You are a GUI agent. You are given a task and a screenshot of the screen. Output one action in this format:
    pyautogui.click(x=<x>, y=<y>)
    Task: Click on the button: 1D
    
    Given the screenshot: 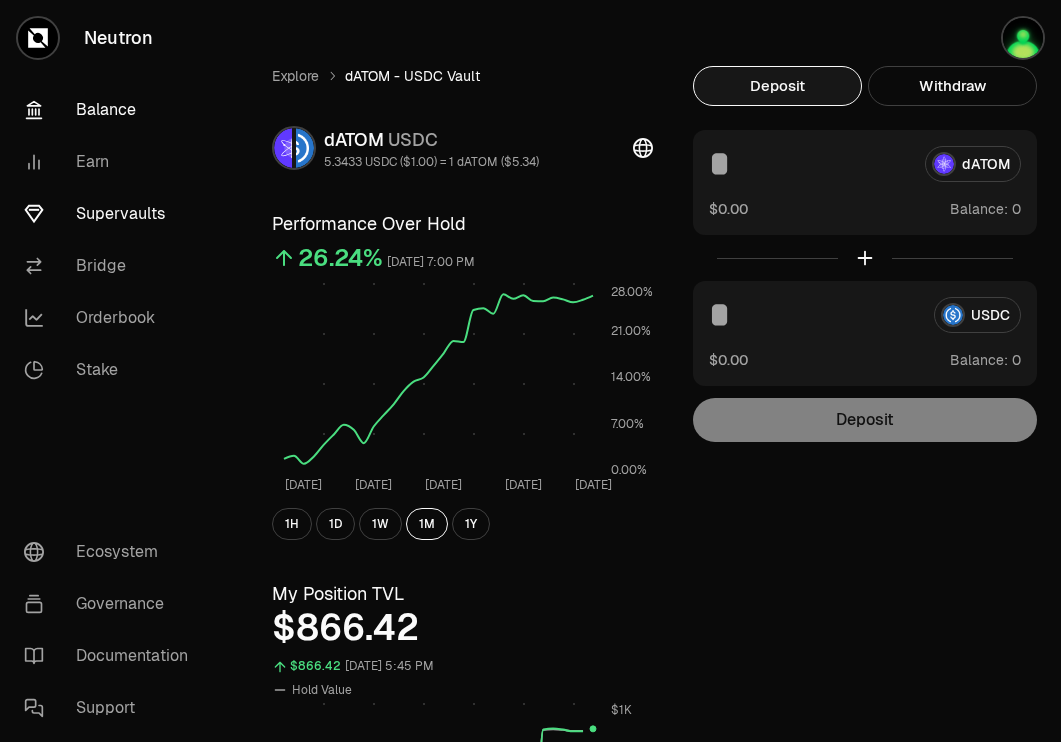 What is the action you would take?
    pyautogui.click(x=335, y=524)
    